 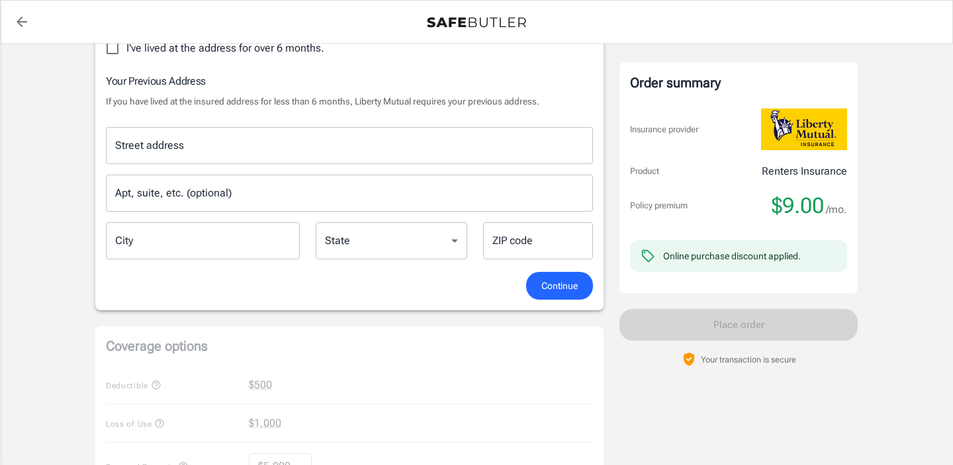 What do you see at coordinates (664, 130) in the screenshot?
I see `p: Insurance provider` at bounding box center [664, 130].